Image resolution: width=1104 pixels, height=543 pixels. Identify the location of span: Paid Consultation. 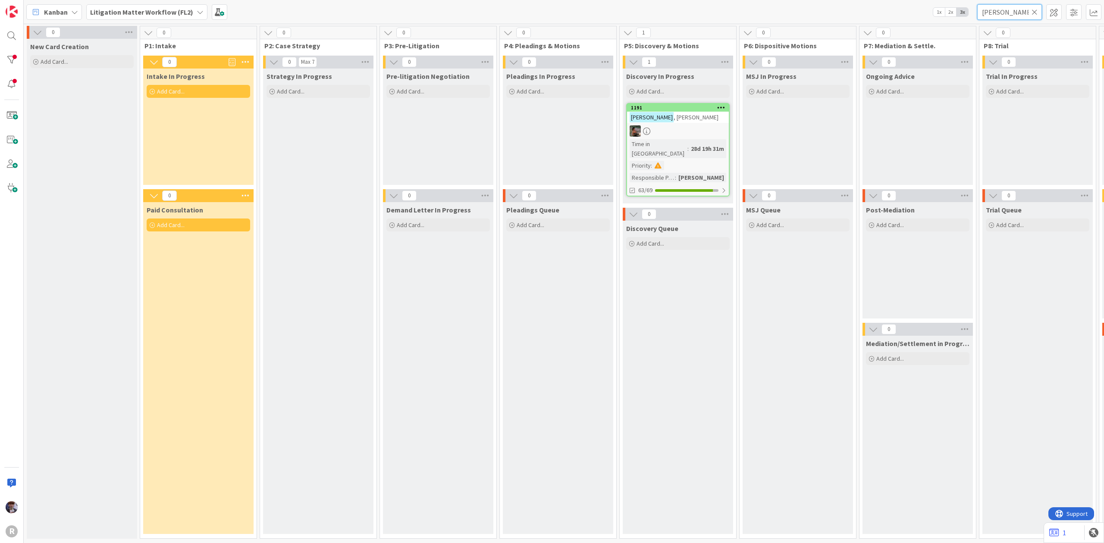
(175, 210).